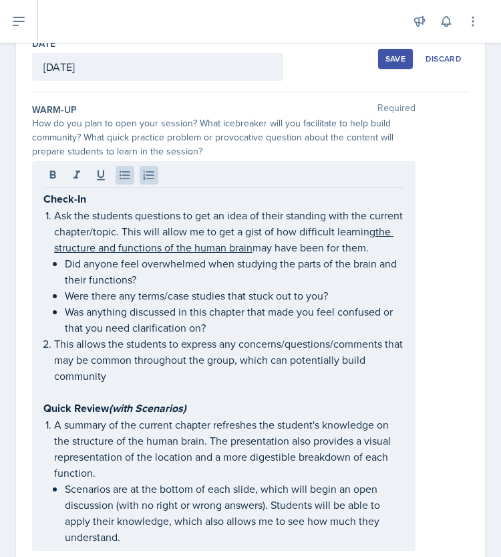 Image resolution: width=501 pixels, height=557 pixels. What do you see at coordinates (65, 198) in the screenshot?
I see `strong: Check-In` at bounding box center [65, 198].